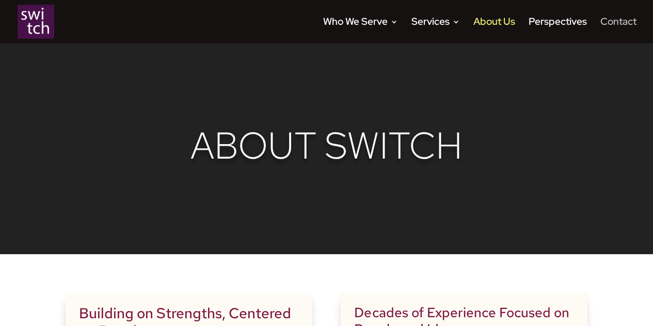 Image resolution: width=653 pixels, height=326 pixels. Describe the element at coordinates (360, 30) in the screenshot. I see `a: Who We Serve` at that location.